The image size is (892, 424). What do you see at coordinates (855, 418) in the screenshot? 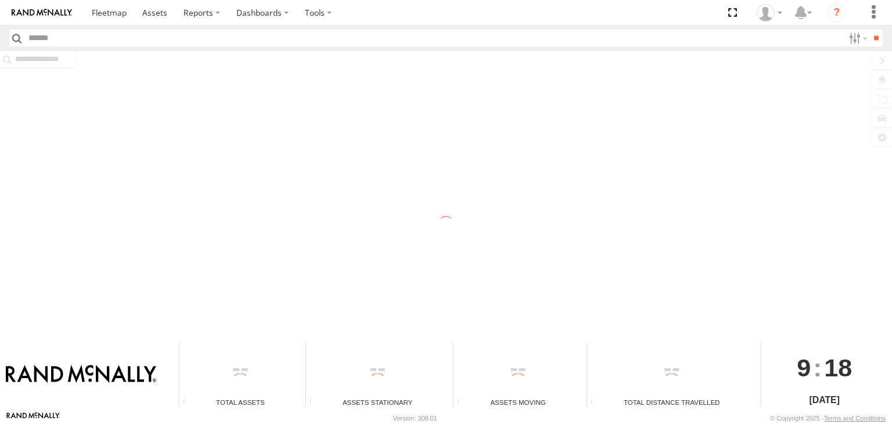
I see `a: Terms and Conditions` at bounding box center [855, 418].